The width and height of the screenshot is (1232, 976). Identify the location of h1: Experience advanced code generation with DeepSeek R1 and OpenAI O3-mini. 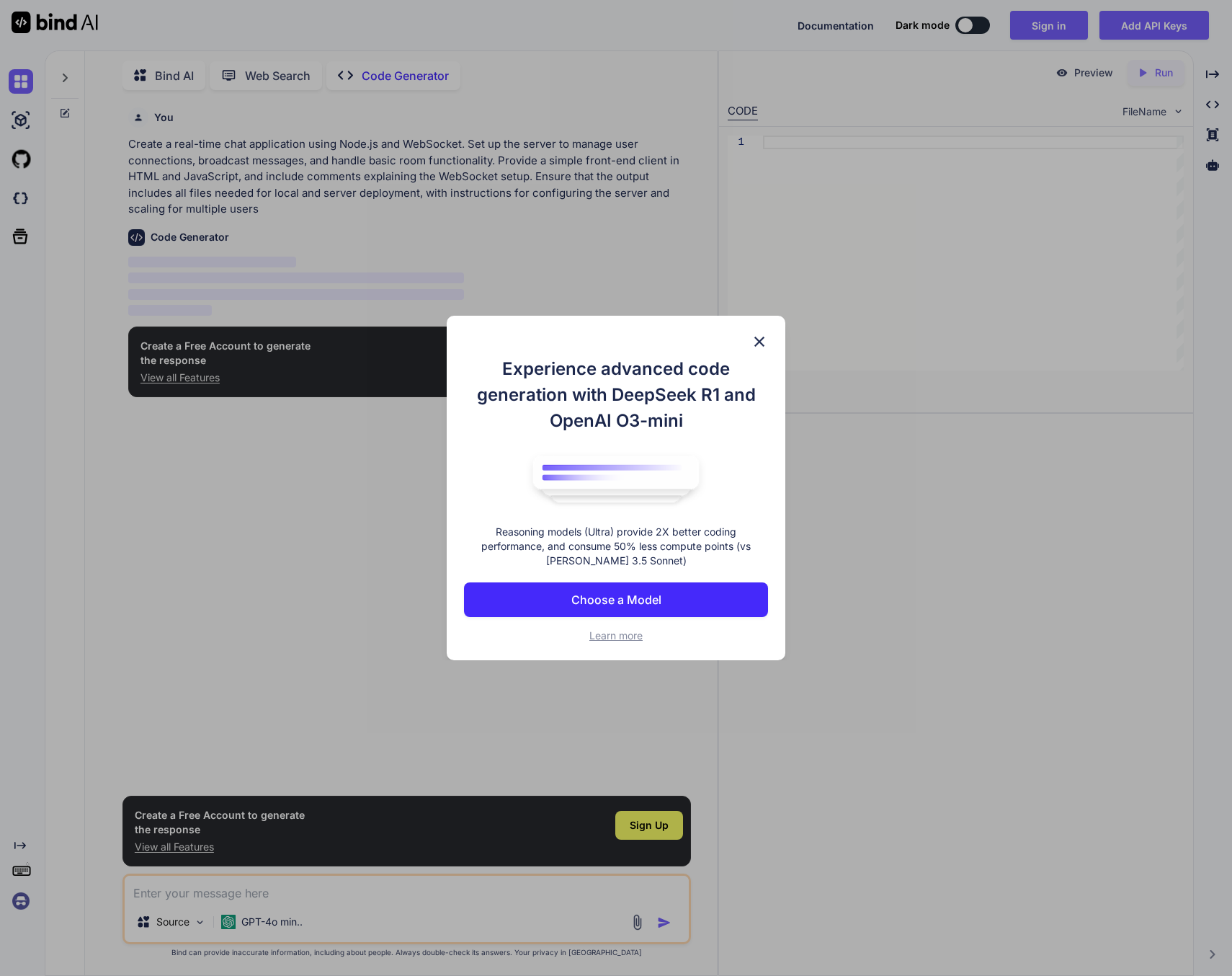
(616, 395).